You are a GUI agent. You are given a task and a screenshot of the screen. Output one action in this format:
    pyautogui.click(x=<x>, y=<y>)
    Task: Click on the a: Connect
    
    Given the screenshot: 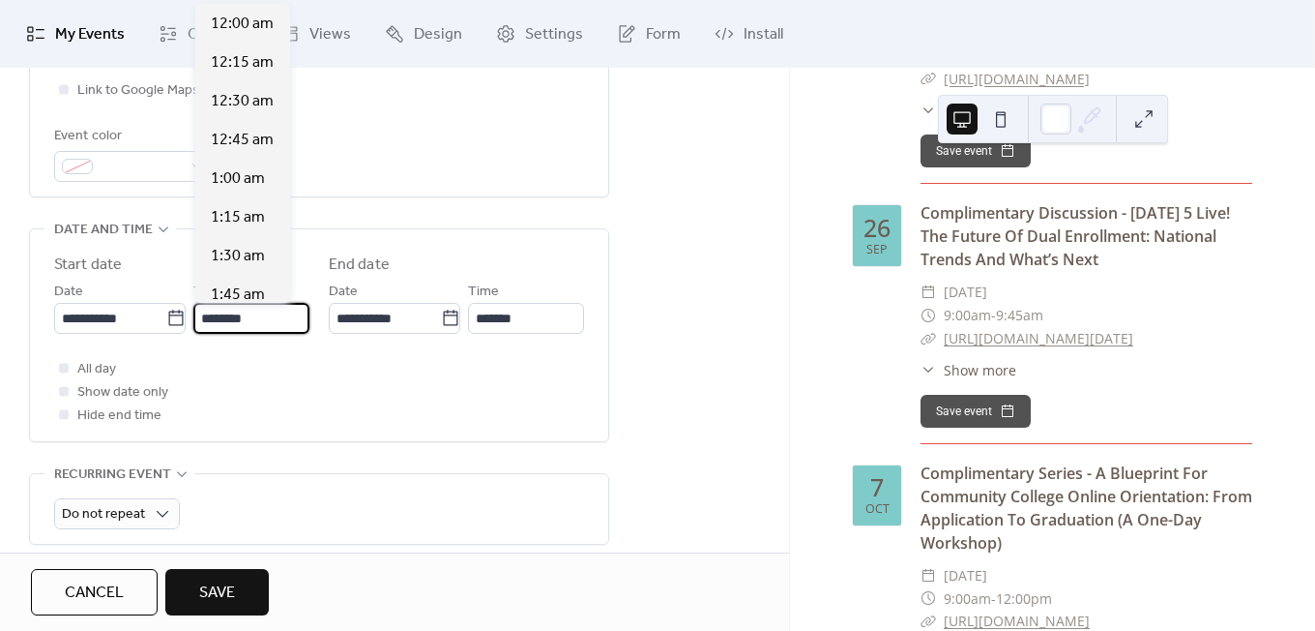 What is the action you would take?
    pyautogui.click(x=202, y=34)
    